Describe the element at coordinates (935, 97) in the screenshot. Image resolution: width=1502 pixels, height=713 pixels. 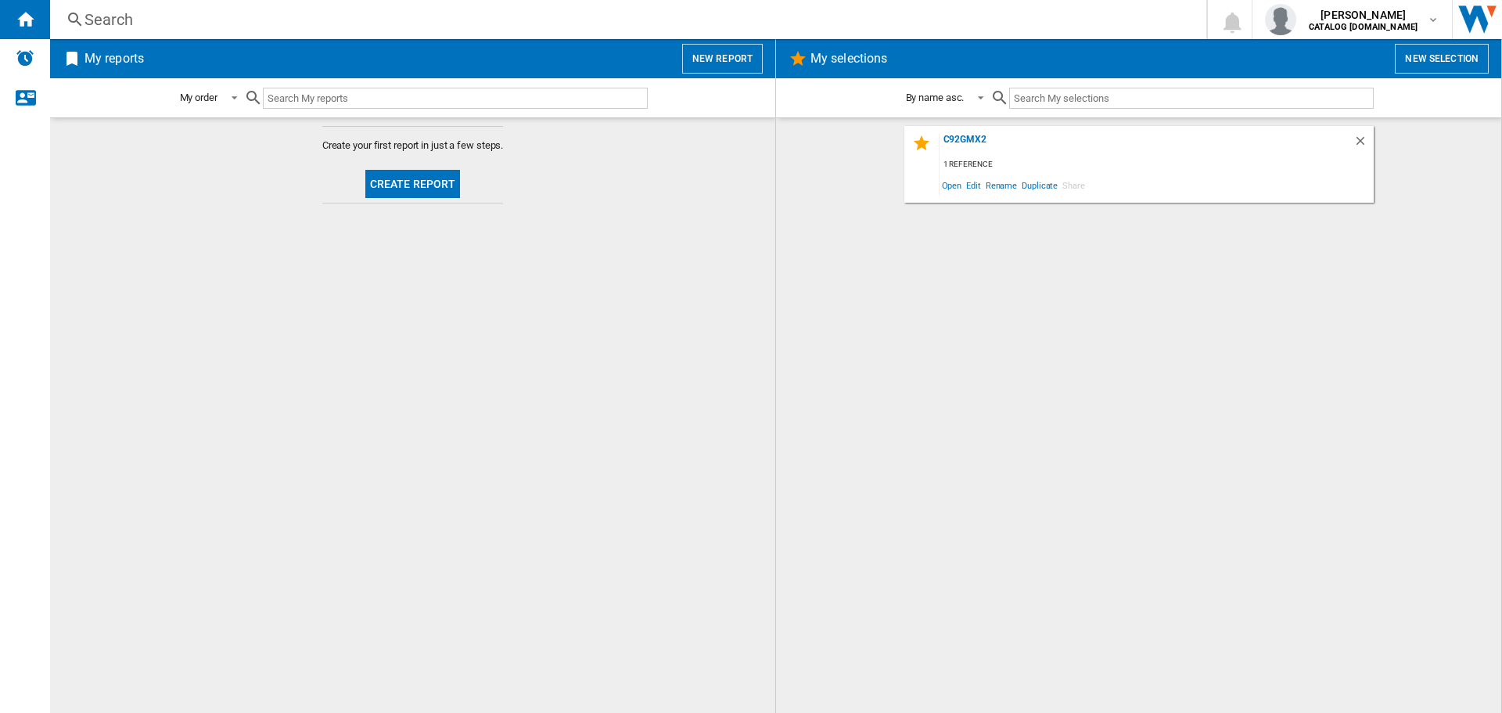
I see `div: By name asc.` at that location.